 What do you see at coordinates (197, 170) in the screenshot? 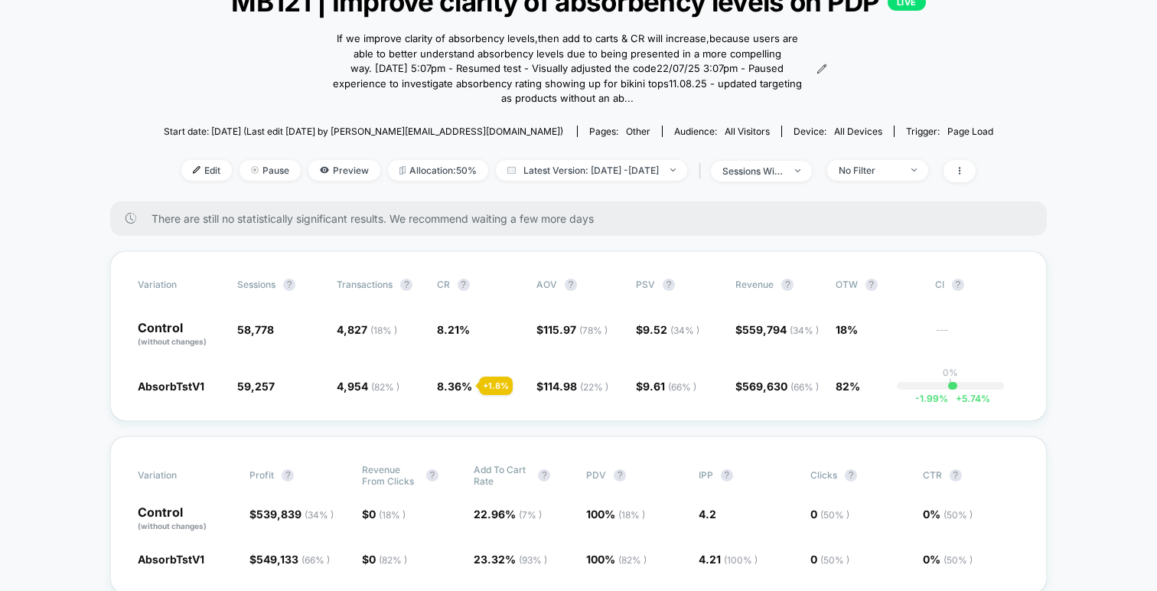
I see `img: edit` at bounding box center [197, 170].